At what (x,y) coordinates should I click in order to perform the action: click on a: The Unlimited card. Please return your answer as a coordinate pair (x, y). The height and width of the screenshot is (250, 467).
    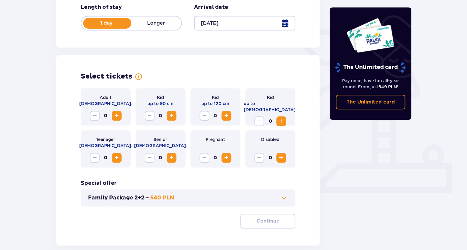
    Looking at the image, I should click on (371, 102).